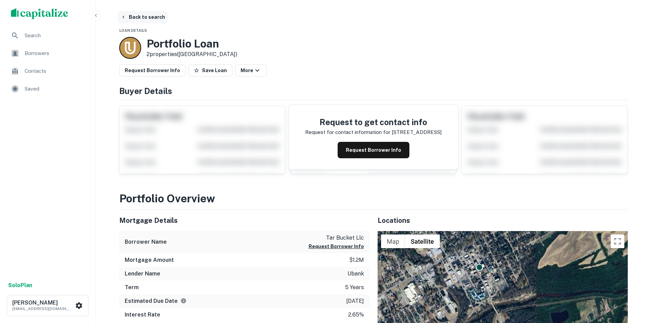 The image size is (651, 323). I want to click on span: Borrowers, so click(55, 53).